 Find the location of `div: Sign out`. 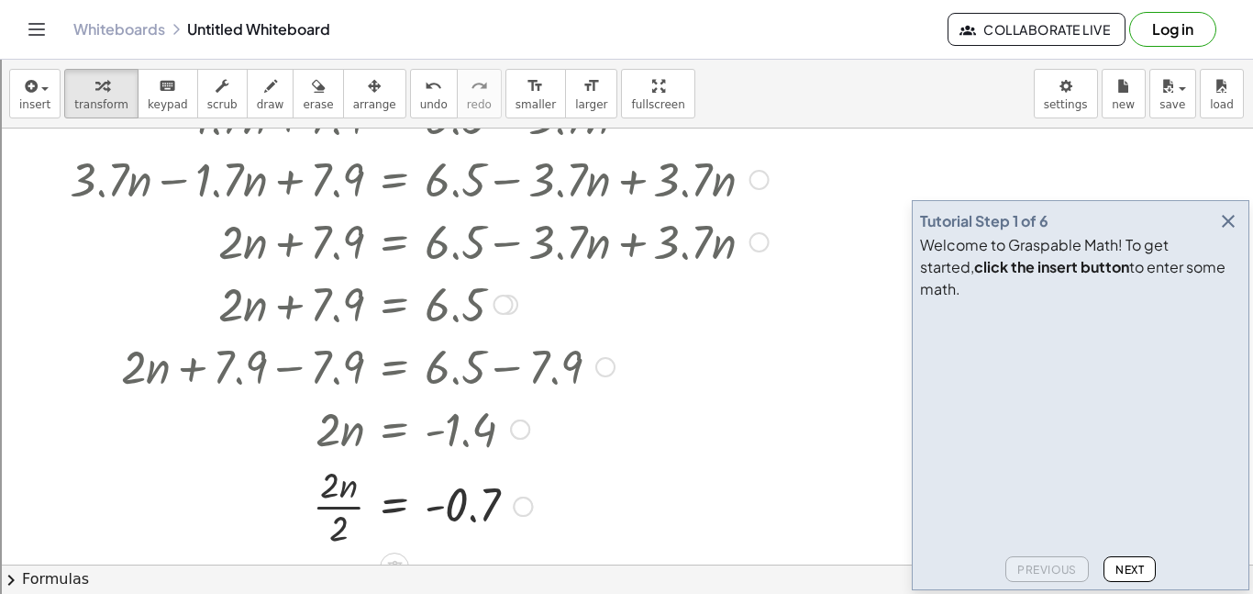

div: Sign out is located at coordinates (627, 98).